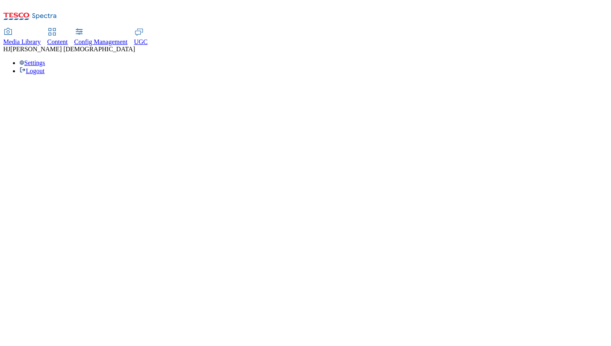 The height and width of the screenshot is (346, 611). What do you see at coordinates (141, 42) in the screenshot?
I see `span: UGC` at bounding box center [141, 42].